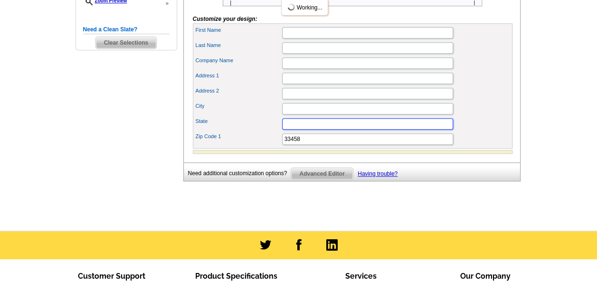  Describe the element at coordinates (322, 174) in the screenshot. I see `a: Advanced Editor` at that location.